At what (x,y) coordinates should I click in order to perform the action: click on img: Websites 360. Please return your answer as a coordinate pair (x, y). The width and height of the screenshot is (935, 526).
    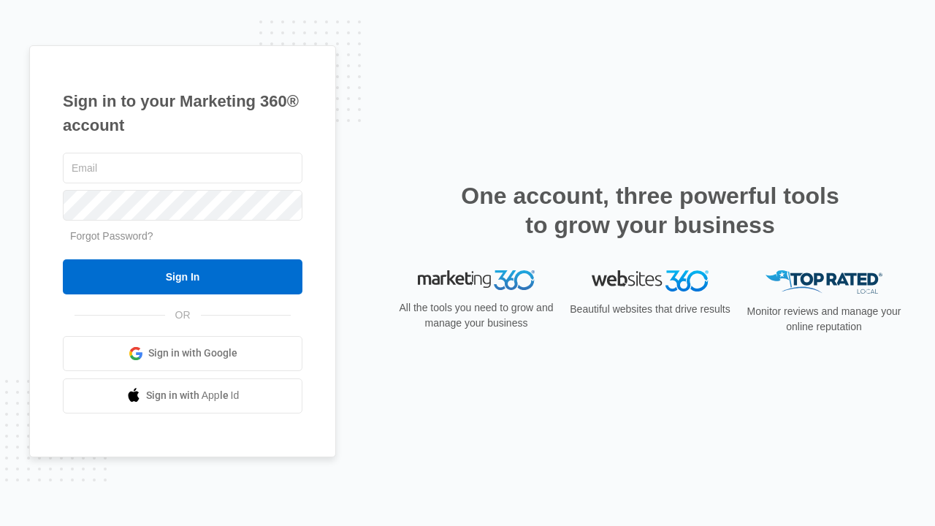
    Looking at the image, I should click on (650, 280).